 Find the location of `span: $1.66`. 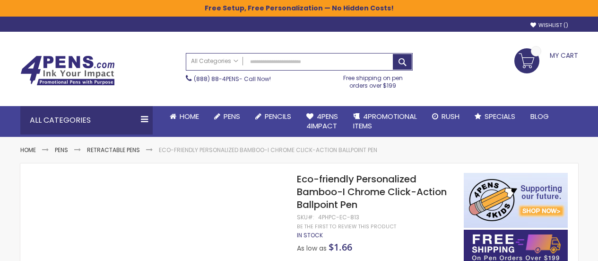

span: $1.66 is located at coordinates (341, 246).